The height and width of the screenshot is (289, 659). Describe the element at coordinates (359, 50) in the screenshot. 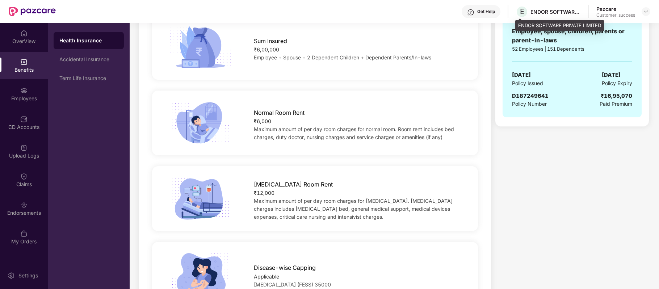

I see `div: ₹6,00,000` at that location.